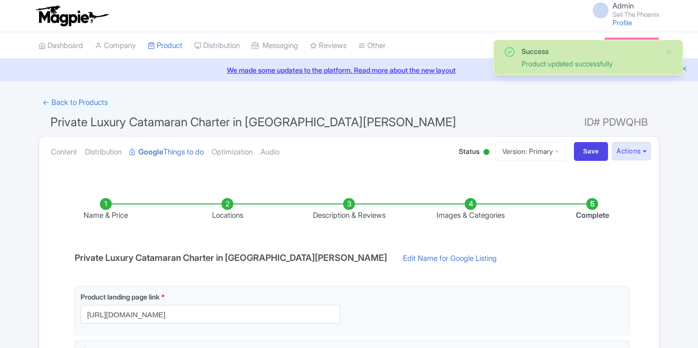 The image size is (698, 348). I want to click on a: ← Back to Products, so click(75, 102).